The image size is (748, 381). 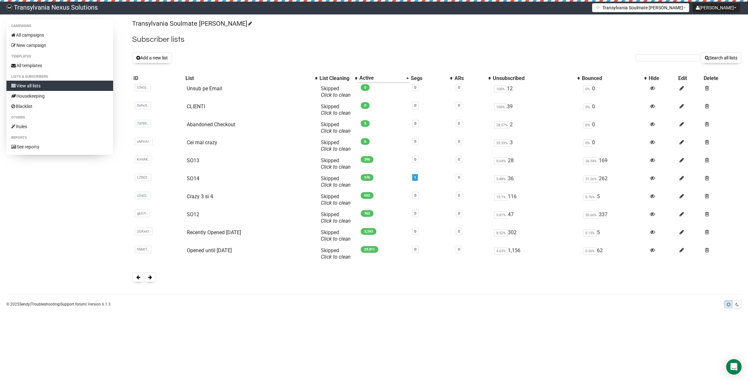 I want to click on div: Bounced, so click(x=611, y=78).